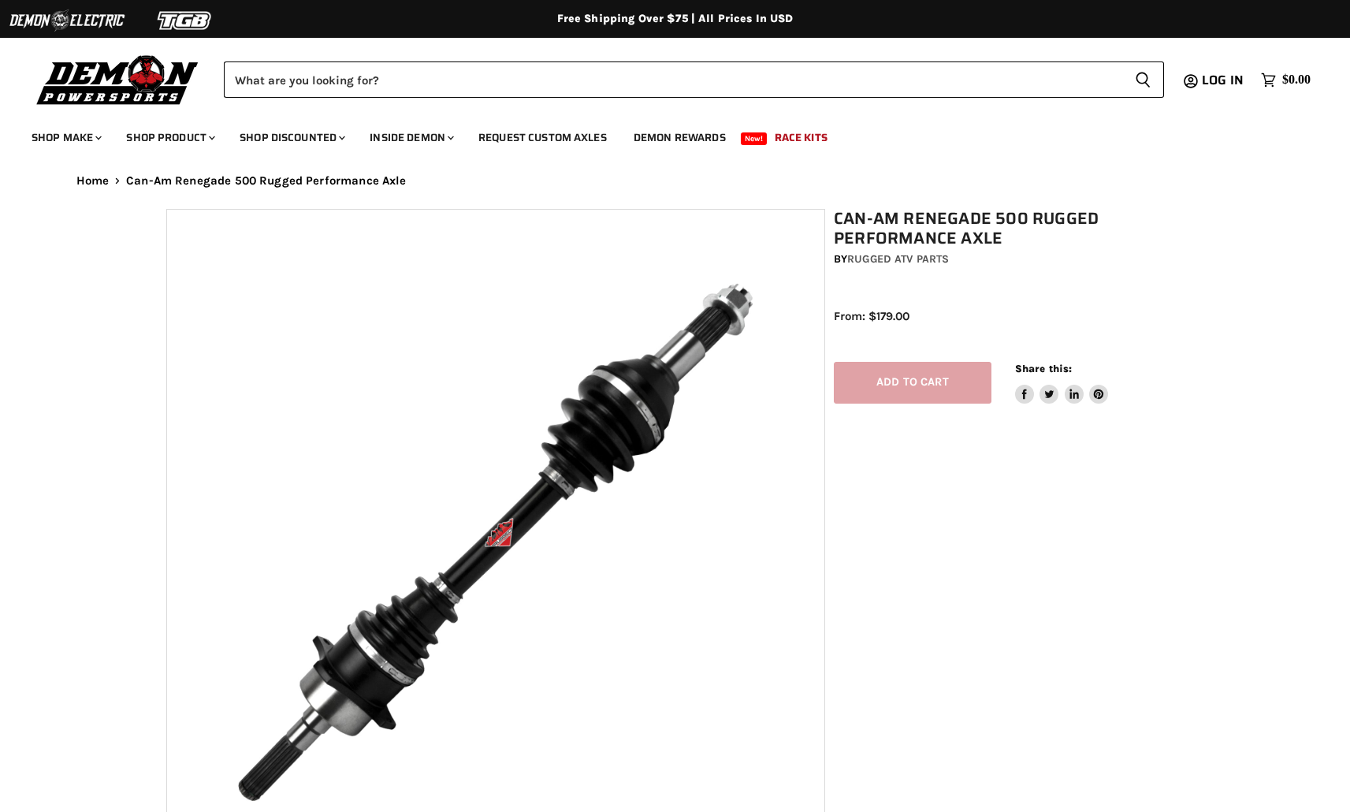 This screenshot has height=812, width=1350. I want to click on form: Product, so click(693, 80).